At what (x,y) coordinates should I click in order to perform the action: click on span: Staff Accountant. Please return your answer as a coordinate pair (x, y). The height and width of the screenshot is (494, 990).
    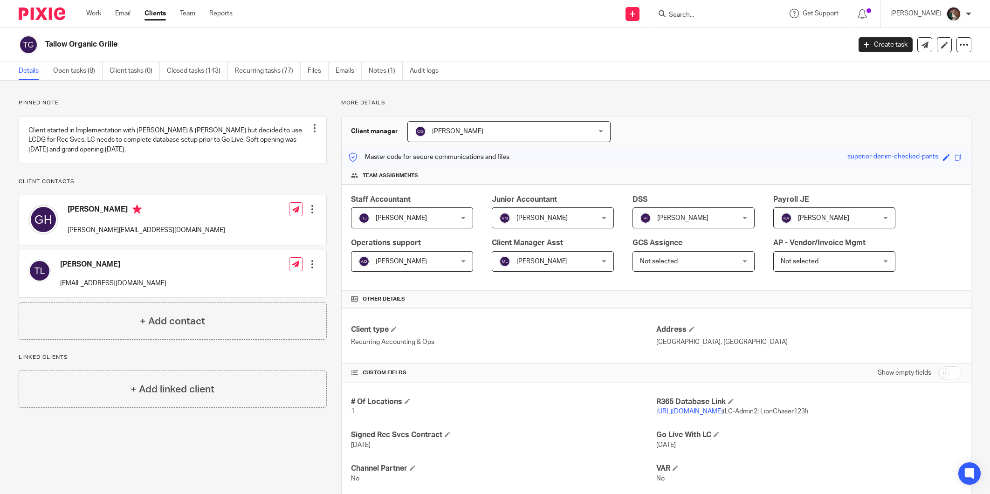
    Looking at the image, I should click on (381, 199).